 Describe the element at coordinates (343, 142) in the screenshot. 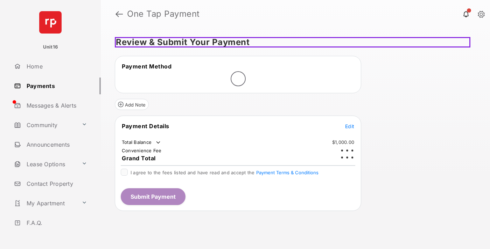

I see `td: $1,000.00` at that location.